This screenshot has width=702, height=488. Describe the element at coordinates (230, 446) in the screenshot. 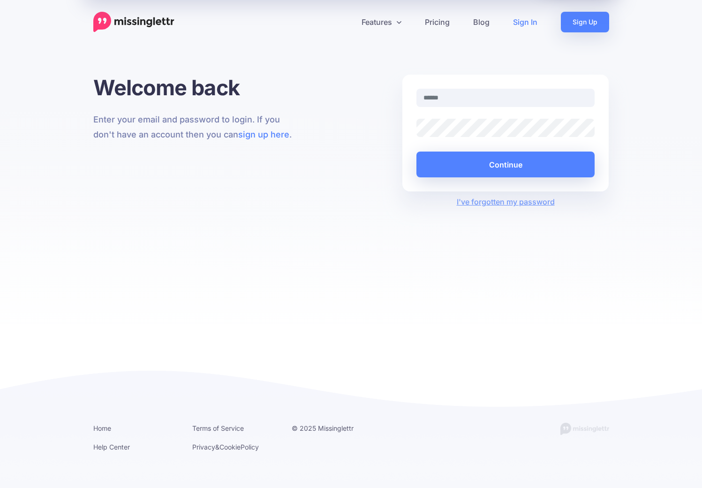

I see `a: Cookie` at that location.